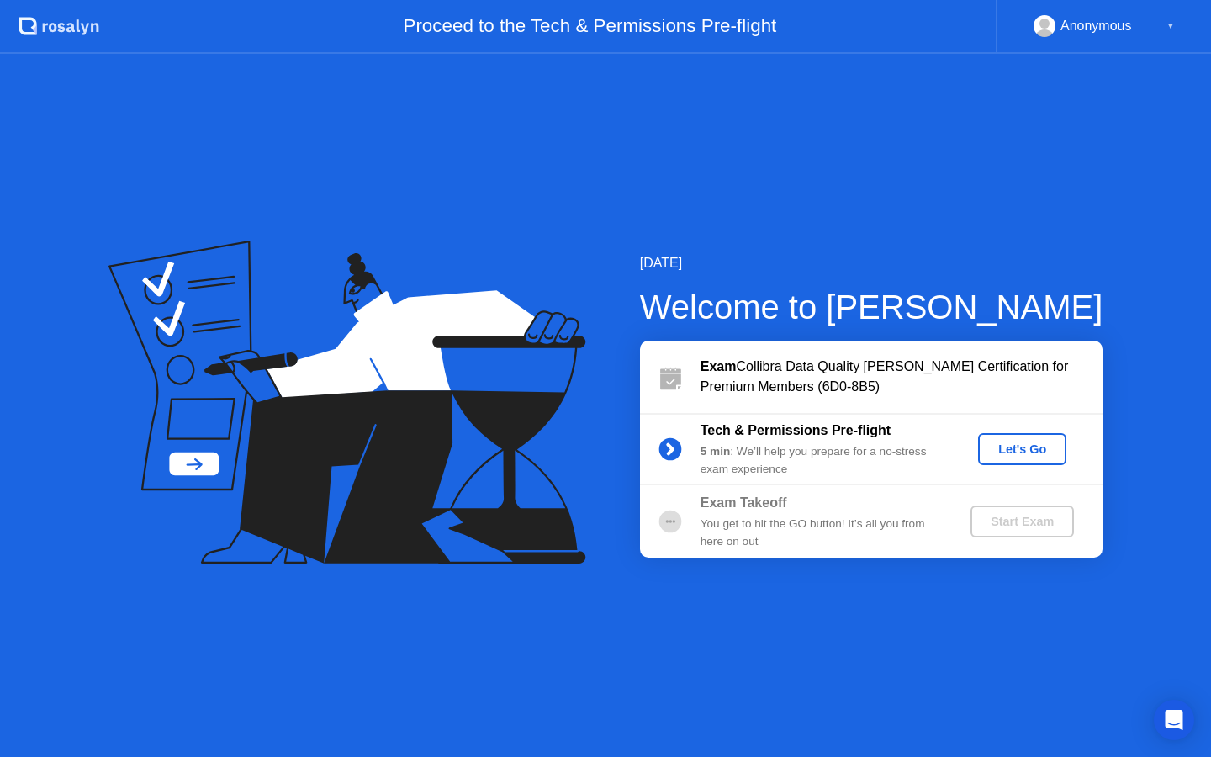 The height and width of the screenshot is (757, 1211). Describe the element at coordinates (795, 430) in the screenshot. I see `b: Tech & Permissions Pre-flight` at that location.